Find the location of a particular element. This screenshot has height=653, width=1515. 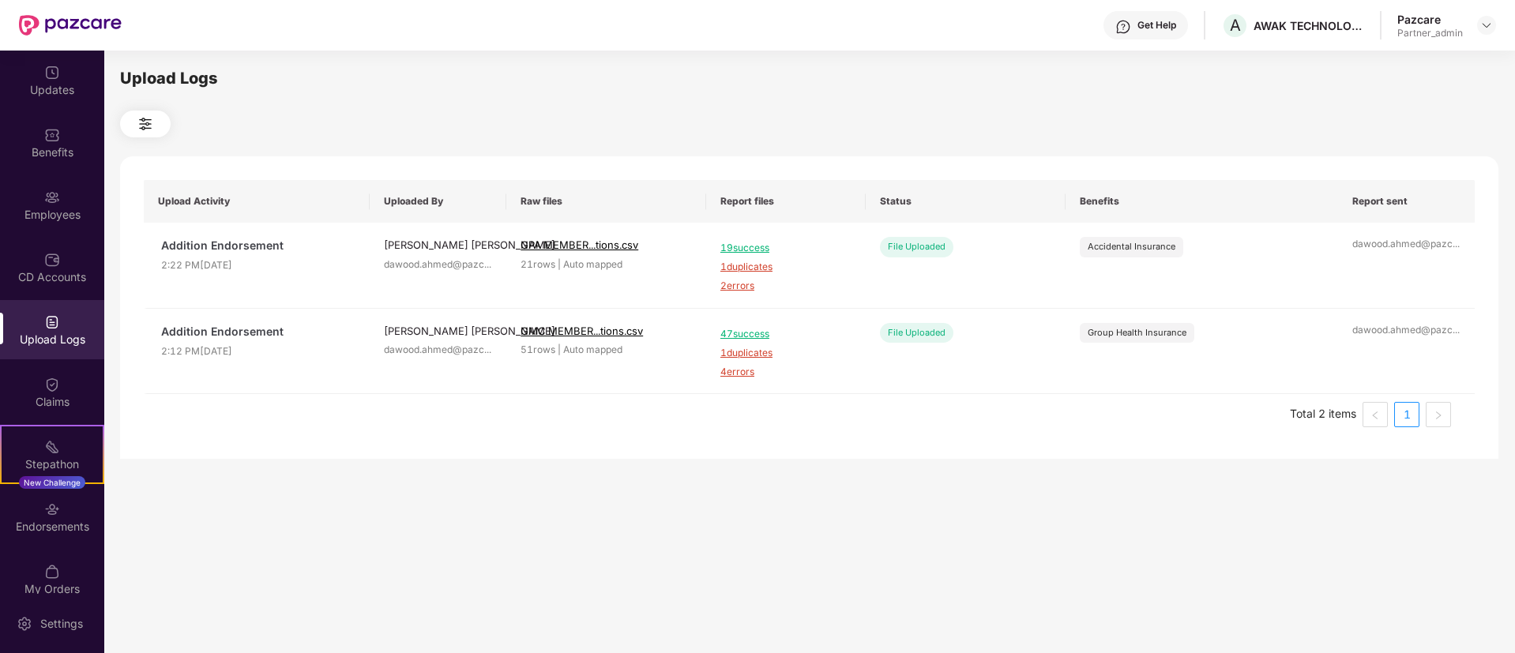

img: svg+xml;base64,PHN2ZyBpZD0iRHJvcGRvd24tMzJ4MzIiIHhtbG5zPSJodHRwOi8vd3d3LnczLm9yZy8yMDAwL3N2ZyIgd2... is located at coordinates (1486, 25).